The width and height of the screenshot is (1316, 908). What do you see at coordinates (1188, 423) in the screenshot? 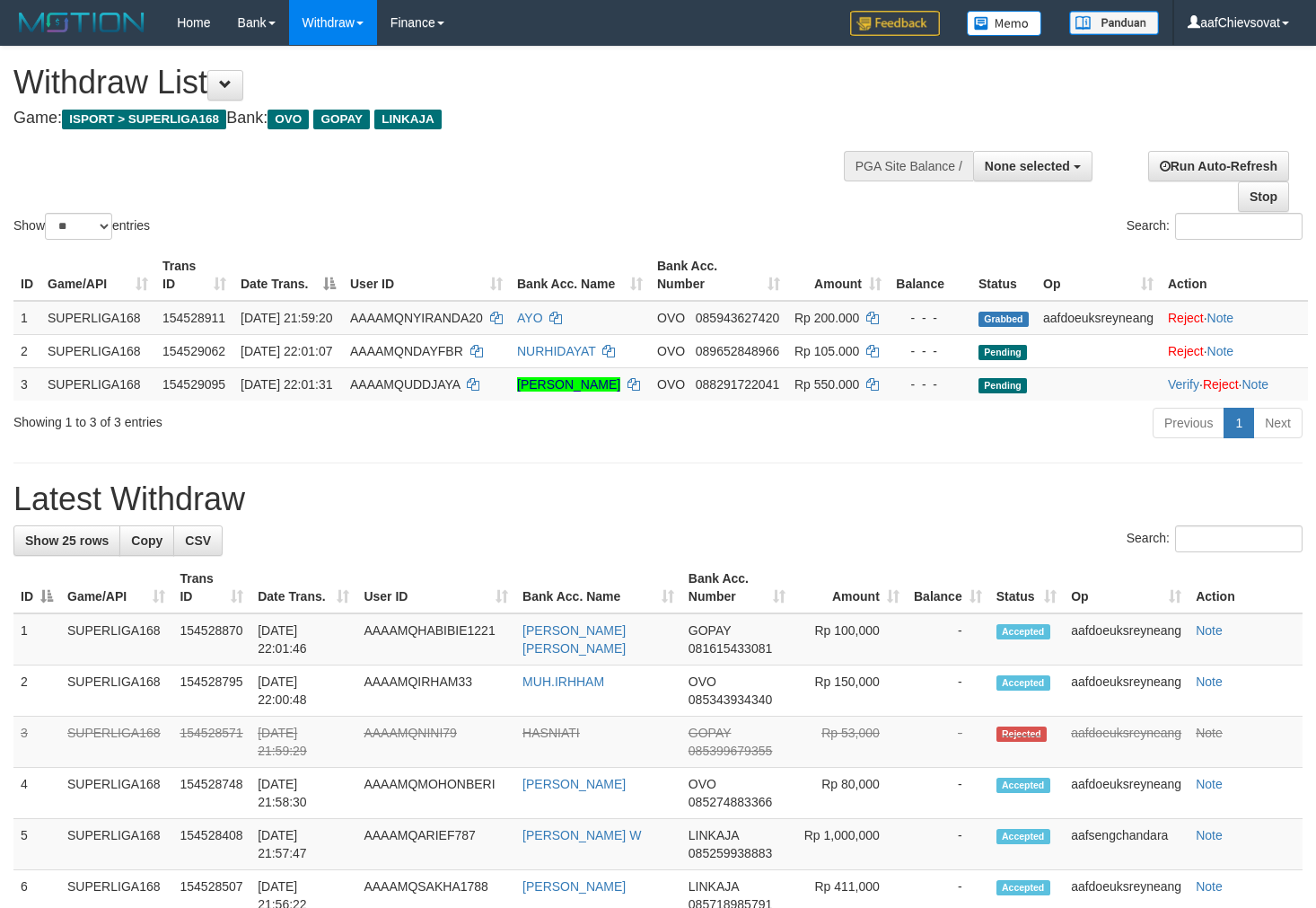
I see `a: Previous` at bounding box center [1188, 423].